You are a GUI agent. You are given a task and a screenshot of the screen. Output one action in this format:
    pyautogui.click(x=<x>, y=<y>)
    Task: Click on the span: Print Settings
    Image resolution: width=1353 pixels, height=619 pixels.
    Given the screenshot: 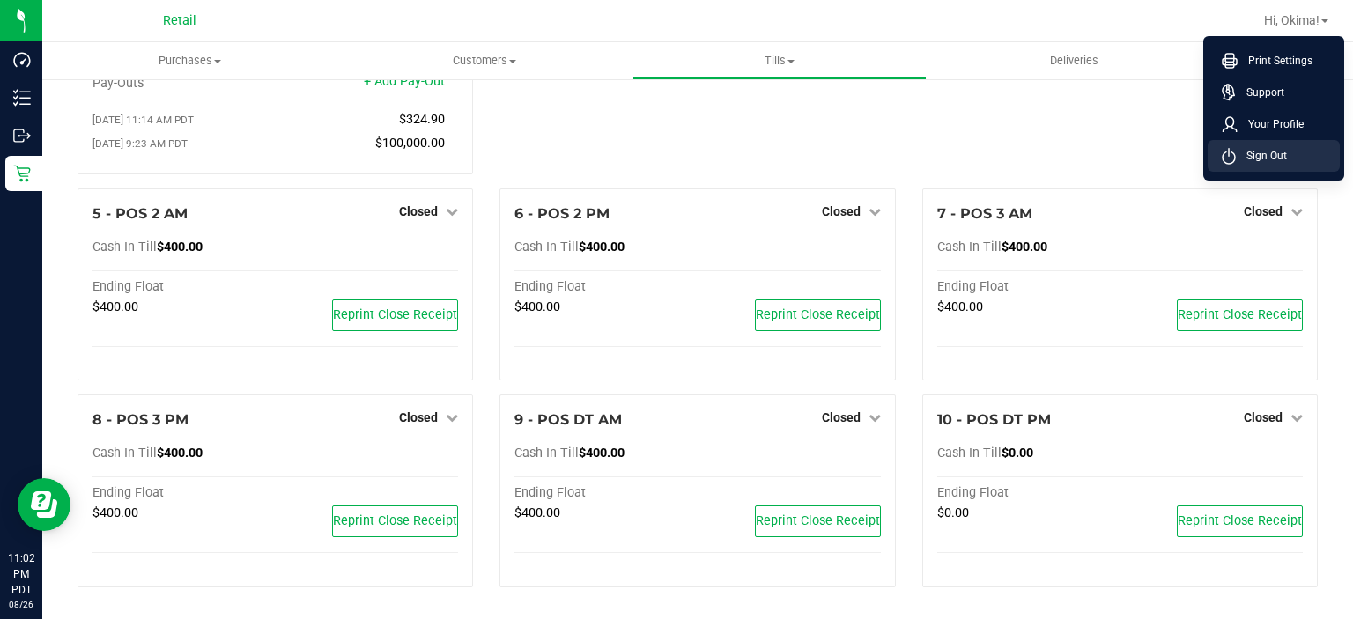 What is the action you would take?
    pyautogui.click(x=1275, y=61)
    